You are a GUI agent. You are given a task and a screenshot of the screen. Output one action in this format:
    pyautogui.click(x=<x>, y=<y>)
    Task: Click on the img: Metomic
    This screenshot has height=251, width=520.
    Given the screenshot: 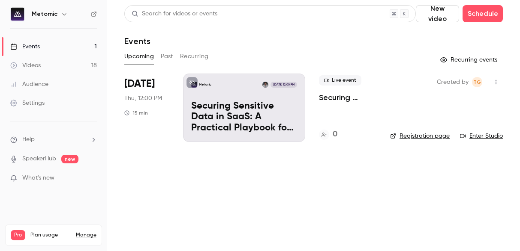 What is the action you would take?
    pyautogui.click(x=18, y=14)
    